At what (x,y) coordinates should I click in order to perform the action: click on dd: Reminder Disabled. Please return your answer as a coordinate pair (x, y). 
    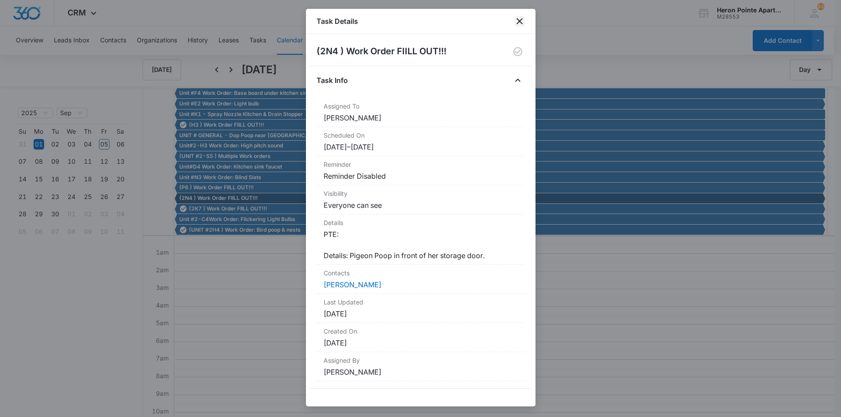
    Looking at the image, I should click on (421, 176).